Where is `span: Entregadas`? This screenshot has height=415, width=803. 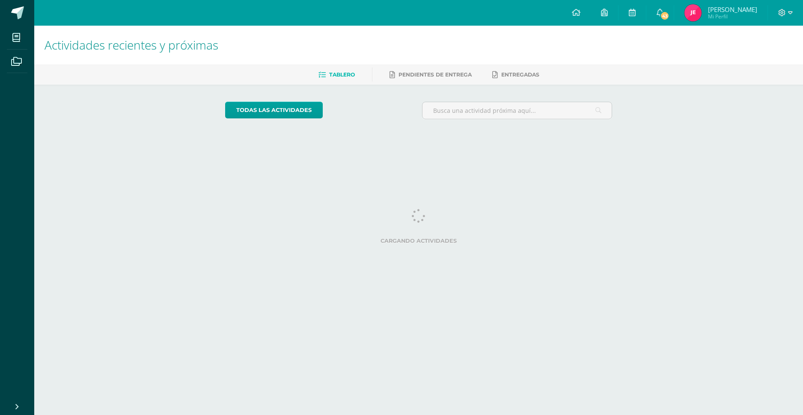
span: Entregadas is located at coordinates (520, 74).